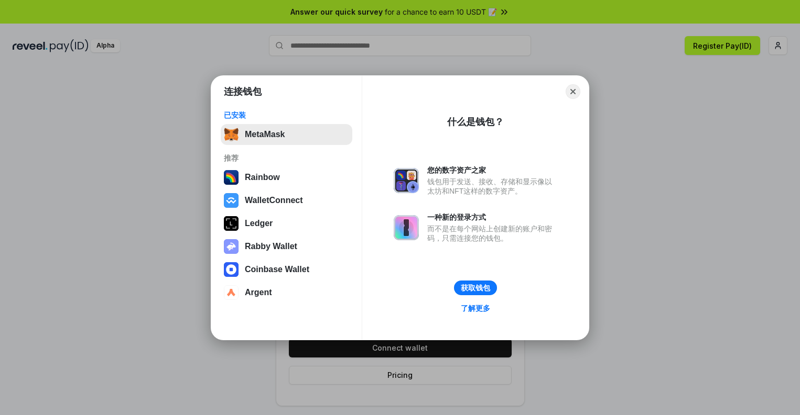  What do you see at coordinates (573, 92) in the screenshot?
I see `button: Close` at bounding box center [573, 92].